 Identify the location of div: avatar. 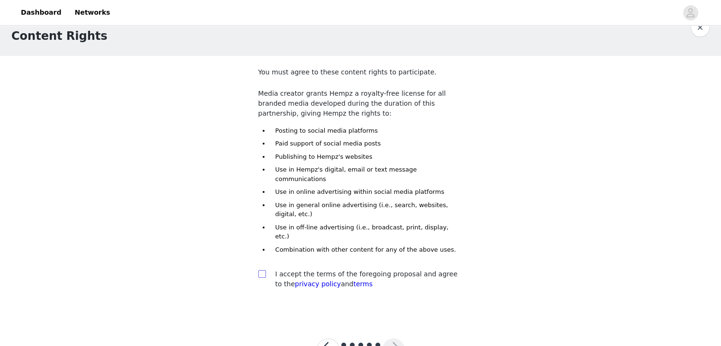
(690, 13).